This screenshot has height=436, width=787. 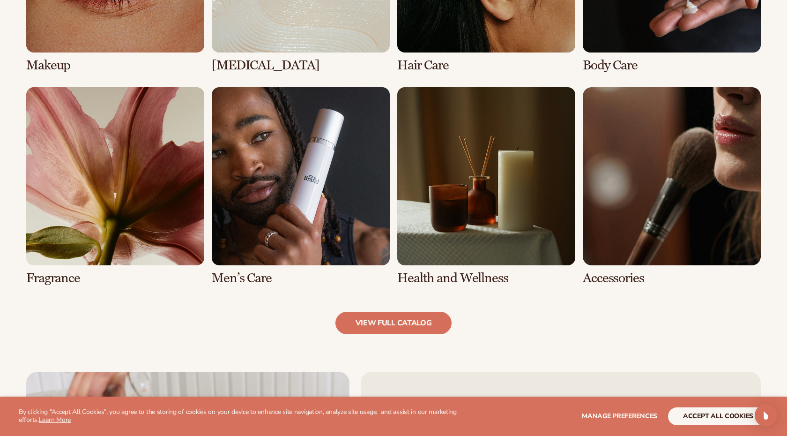 I want to click on div: 7 / 8, so click(x=486, y=186).